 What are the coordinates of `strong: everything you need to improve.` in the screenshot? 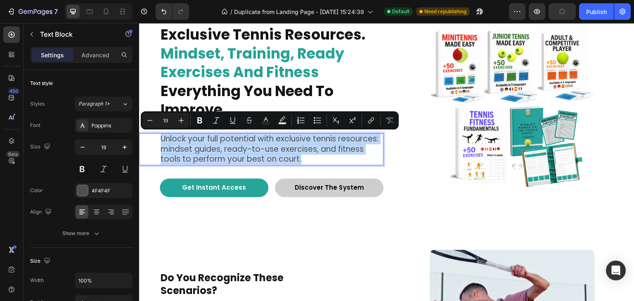 It's located at (108, 77).